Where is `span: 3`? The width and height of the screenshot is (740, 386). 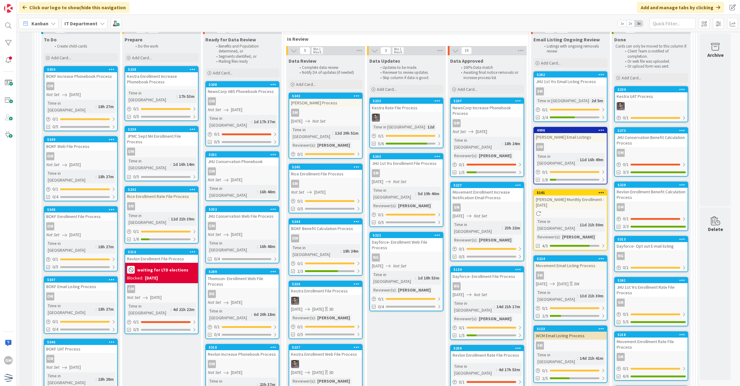 span: 3 is located at coordinates (386, 51).